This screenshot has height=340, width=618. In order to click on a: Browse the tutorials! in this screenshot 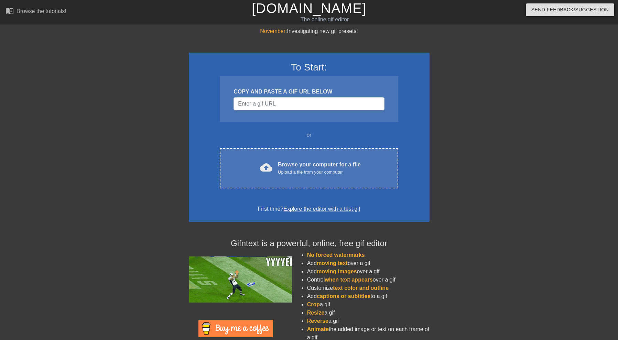, I will do `click(36, 12)`.